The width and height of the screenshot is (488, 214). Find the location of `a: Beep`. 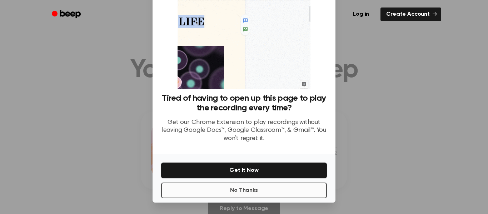

a: Beep is located at coordinates (67, 14).